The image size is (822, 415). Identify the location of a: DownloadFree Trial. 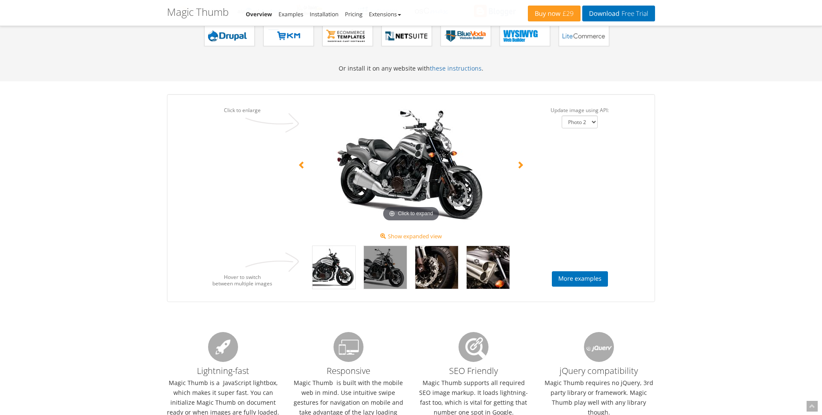
(618, 13).